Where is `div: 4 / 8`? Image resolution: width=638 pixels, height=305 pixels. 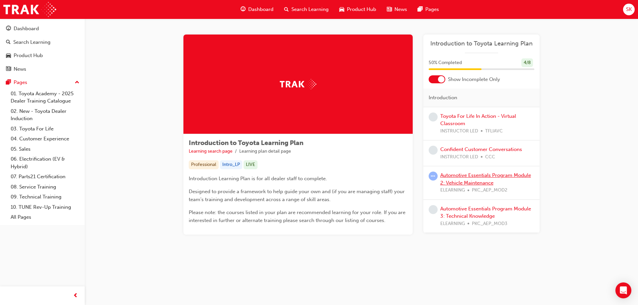 div: 4 / 8 is located at coordinates (527, 63).